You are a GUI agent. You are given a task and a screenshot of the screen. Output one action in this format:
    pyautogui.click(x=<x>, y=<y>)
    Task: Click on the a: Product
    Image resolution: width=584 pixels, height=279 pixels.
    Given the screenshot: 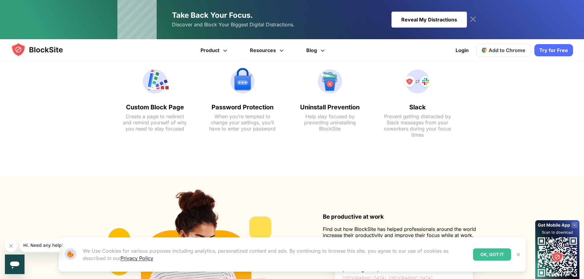 What is the action you would take?
    pyautogui.click(x=215, y=50)
    